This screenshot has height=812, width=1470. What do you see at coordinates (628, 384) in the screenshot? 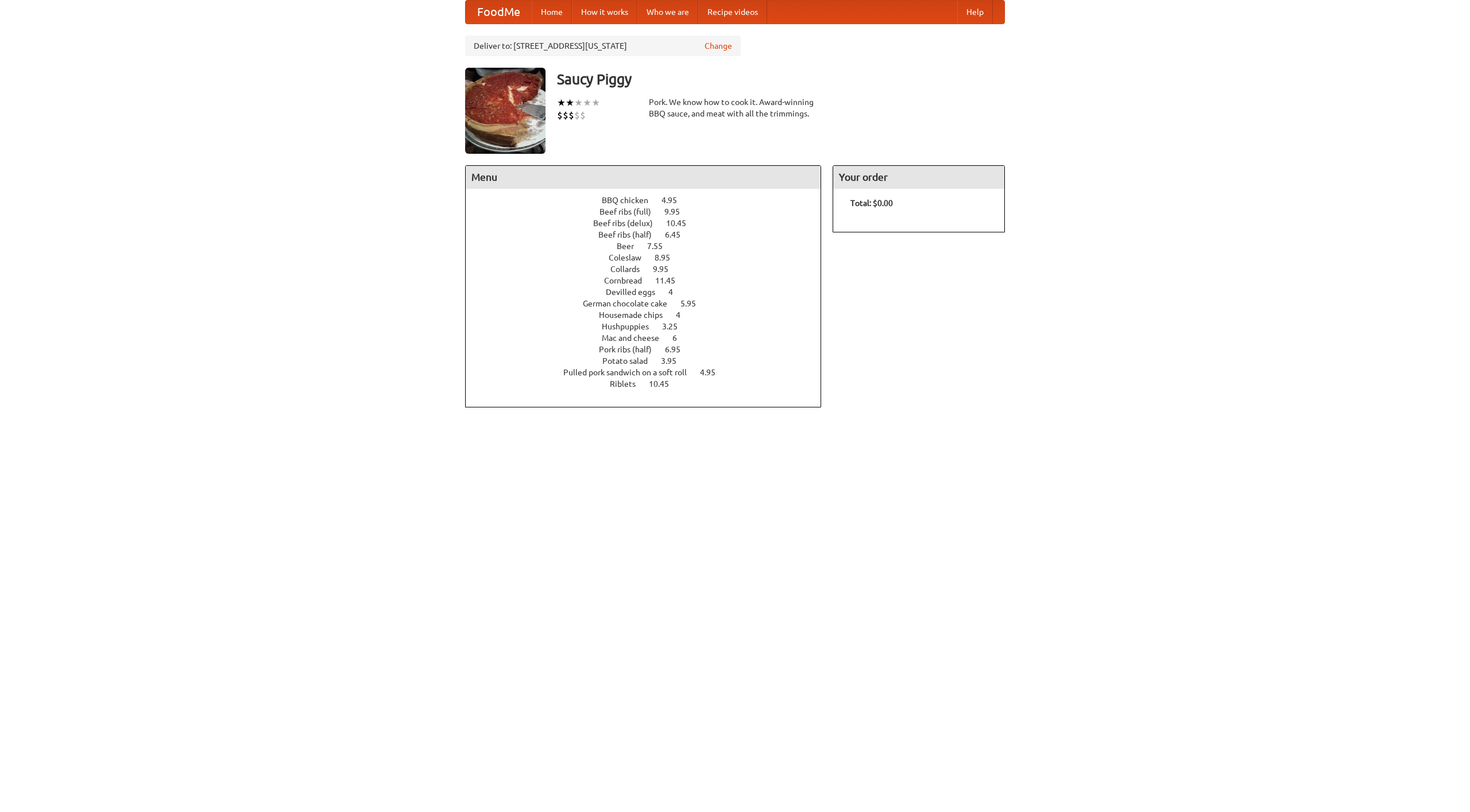
I see `span: Riblets` at bounding box center [628, 384].